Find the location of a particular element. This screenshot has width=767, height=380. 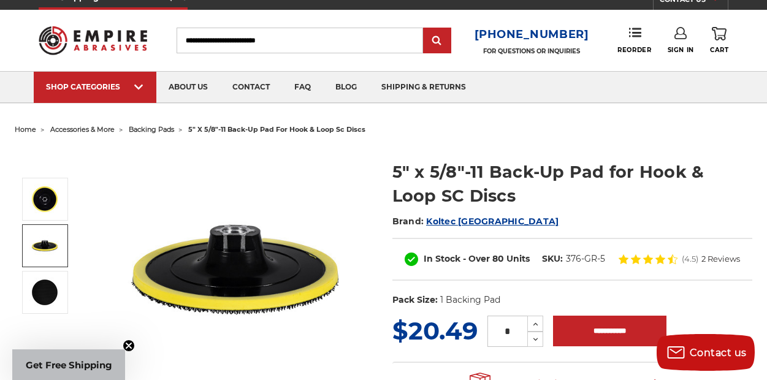

span: $20.49 is located at coordinates (435, 330).